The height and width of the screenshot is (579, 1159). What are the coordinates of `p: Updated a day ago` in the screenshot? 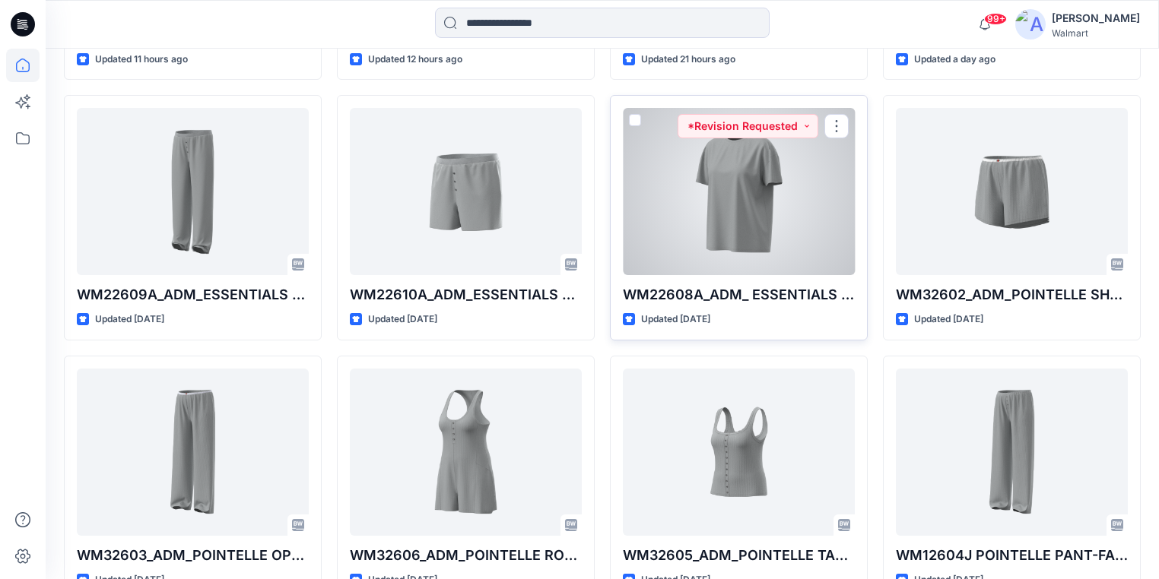 It's located at (954, 59).